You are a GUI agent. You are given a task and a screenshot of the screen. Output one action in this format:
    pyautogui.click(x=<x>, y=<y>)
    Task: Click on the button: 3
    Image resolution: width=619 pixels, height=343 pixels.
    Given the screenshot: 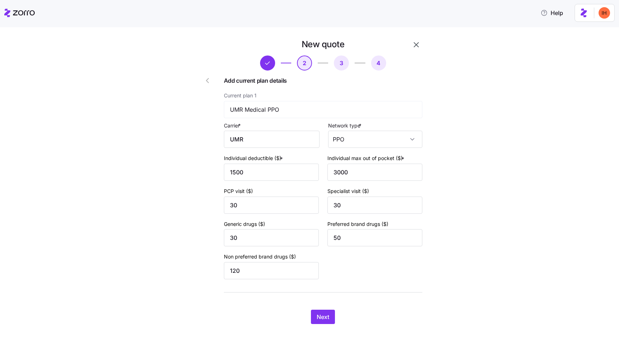 What is the action you would take?
    pyautogui.click(x=341, y=63)
    